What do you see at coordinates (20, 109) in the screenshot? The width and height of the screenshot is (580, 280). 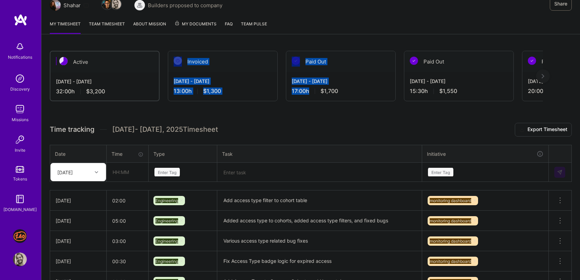 I see `img: teamwork` at bounding box center [20, 109].